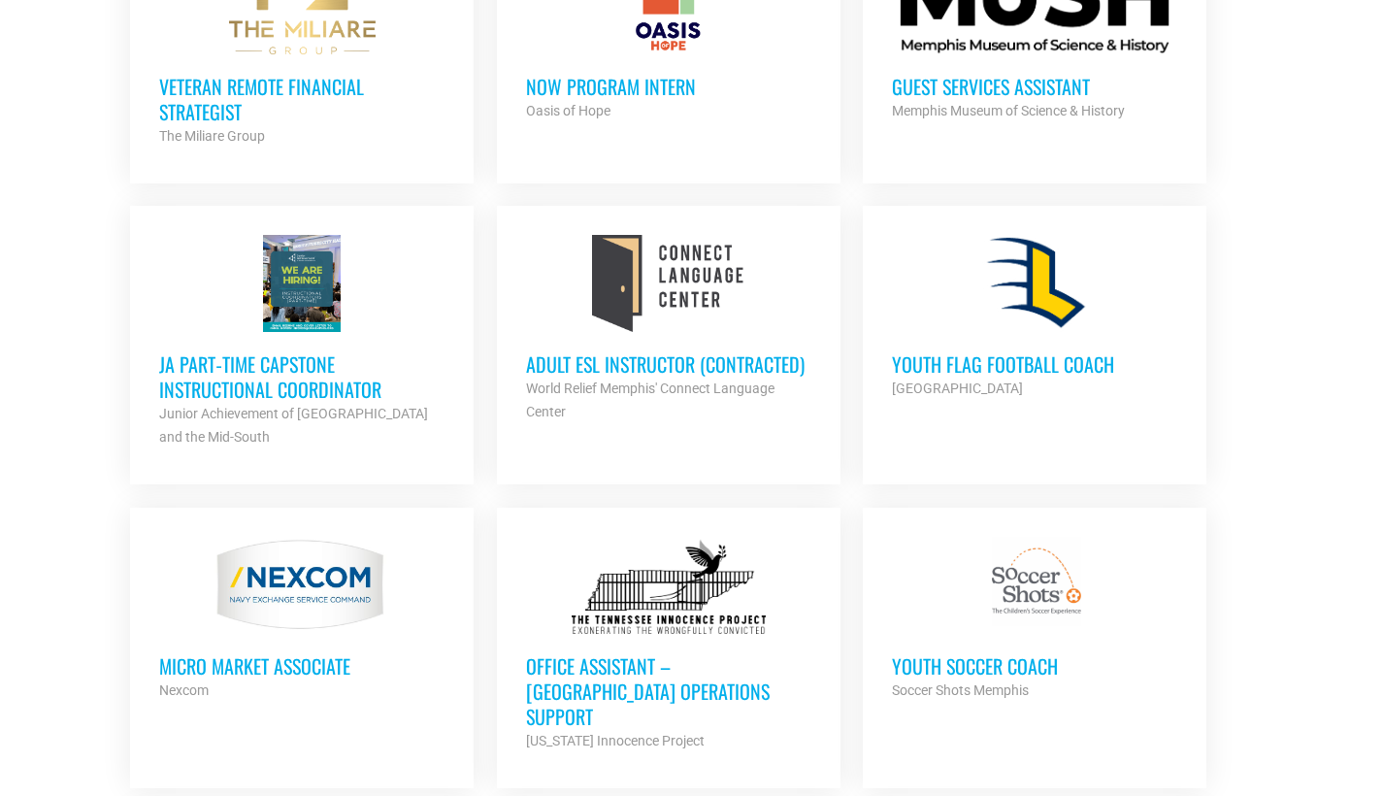 The width and height of the screenshot is (1383, 796). Describe the element at coordinates (568, 111) in the screenshot. I see `strong: Oasis of Hope` at that location.